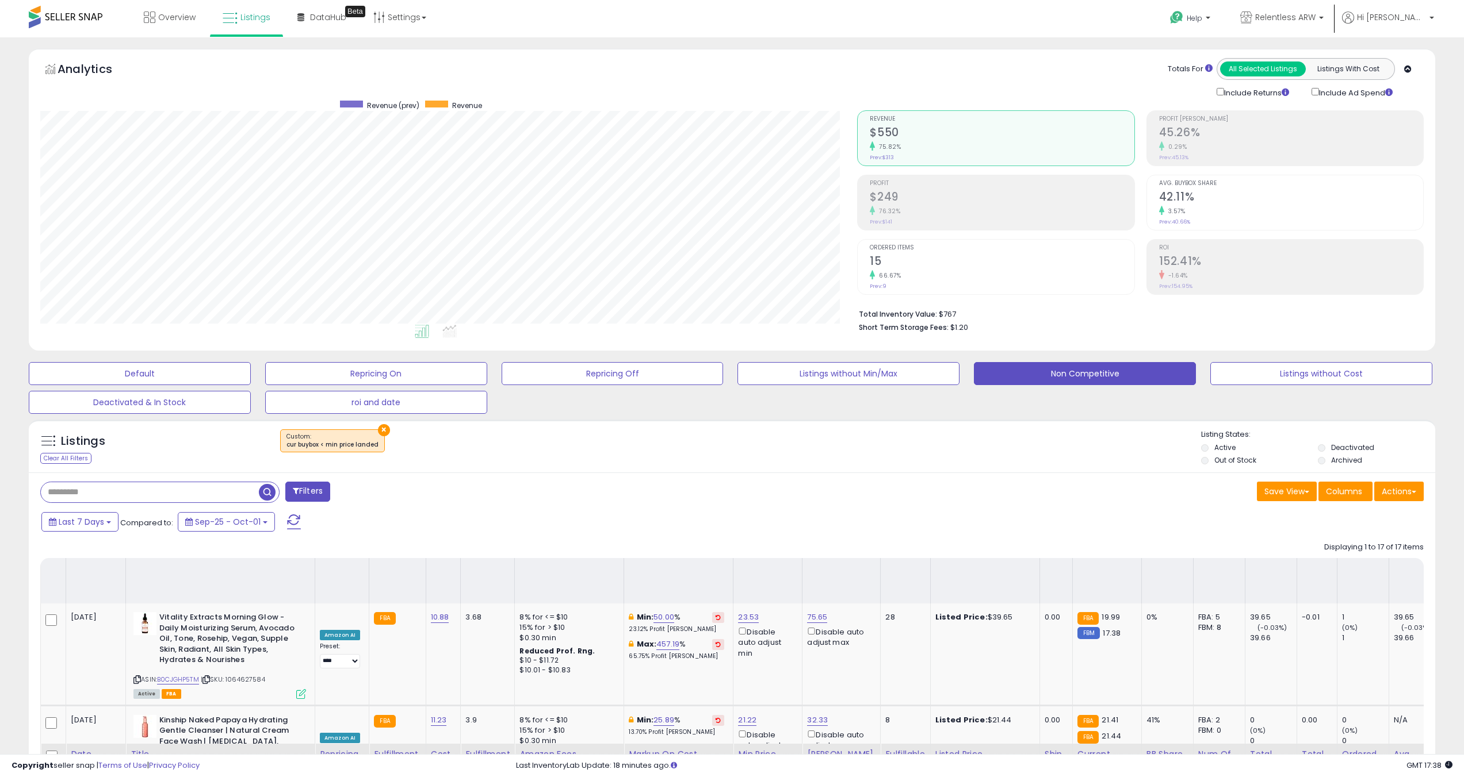 This screenshot has height=777, width=1464. Describe the element at coordinates (1165, 618) in the screenshot. I see `div: 0%` at that location.